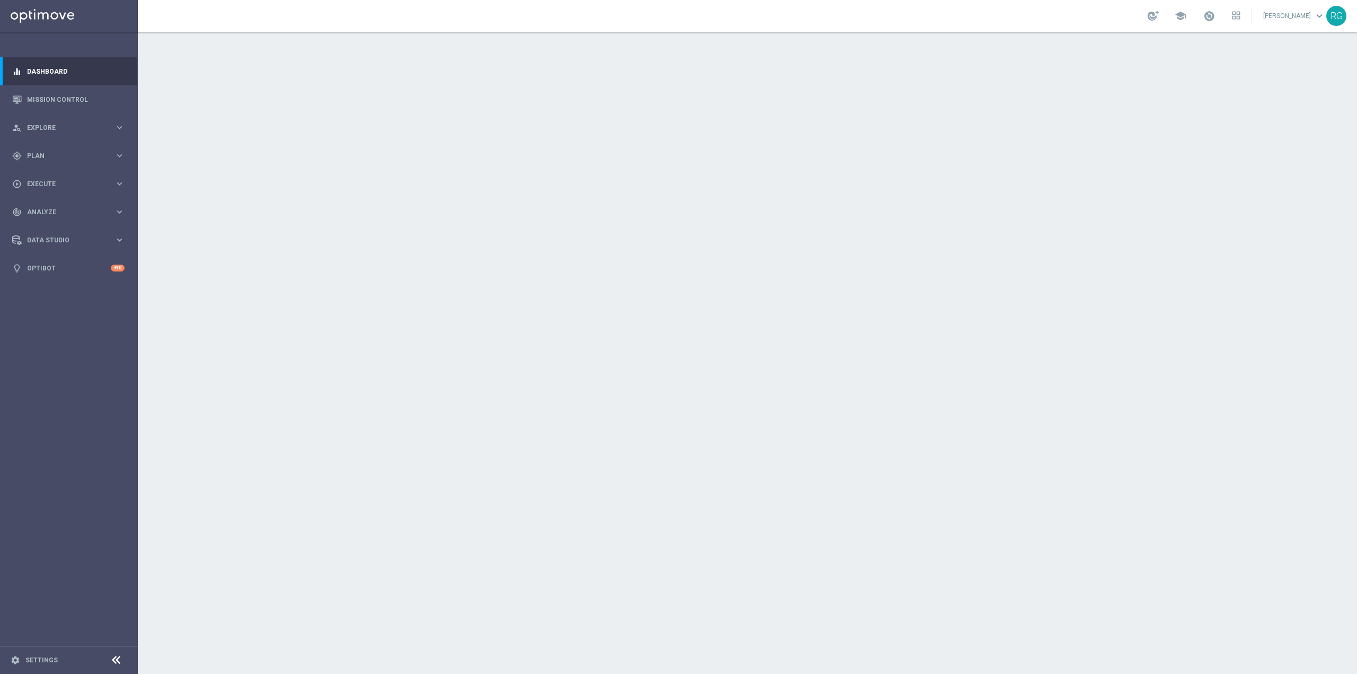 Image resolution: width=1357 pixels, height=674 pixels. Describe the element at coordinates (1320, 16) in the screenshot. I see `span: keyboard_arrow_down` at that location.